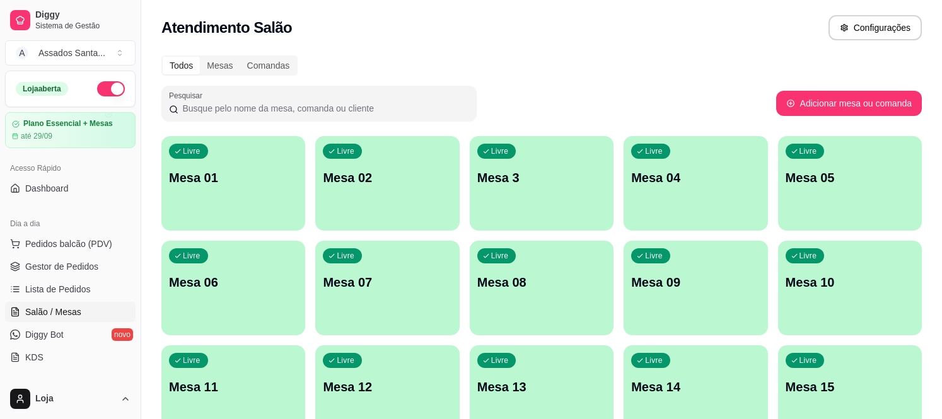 This screenshot has width=942, height=419. Describe the element at coordinates (44, 335) in the screenshot. I see `span: Diggy Bot` at that location.